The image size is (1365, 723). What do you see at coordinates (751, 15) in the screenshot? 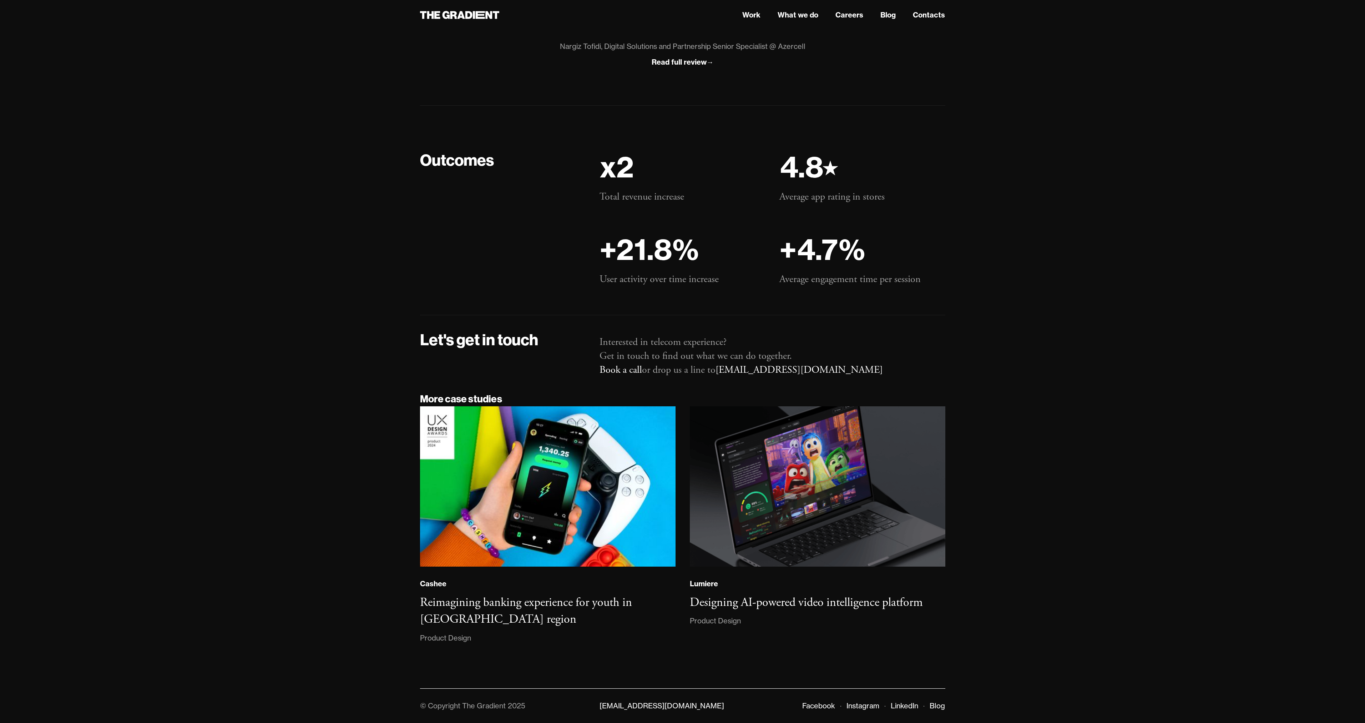
I see `a: Work` at bounding box center [751, 15].